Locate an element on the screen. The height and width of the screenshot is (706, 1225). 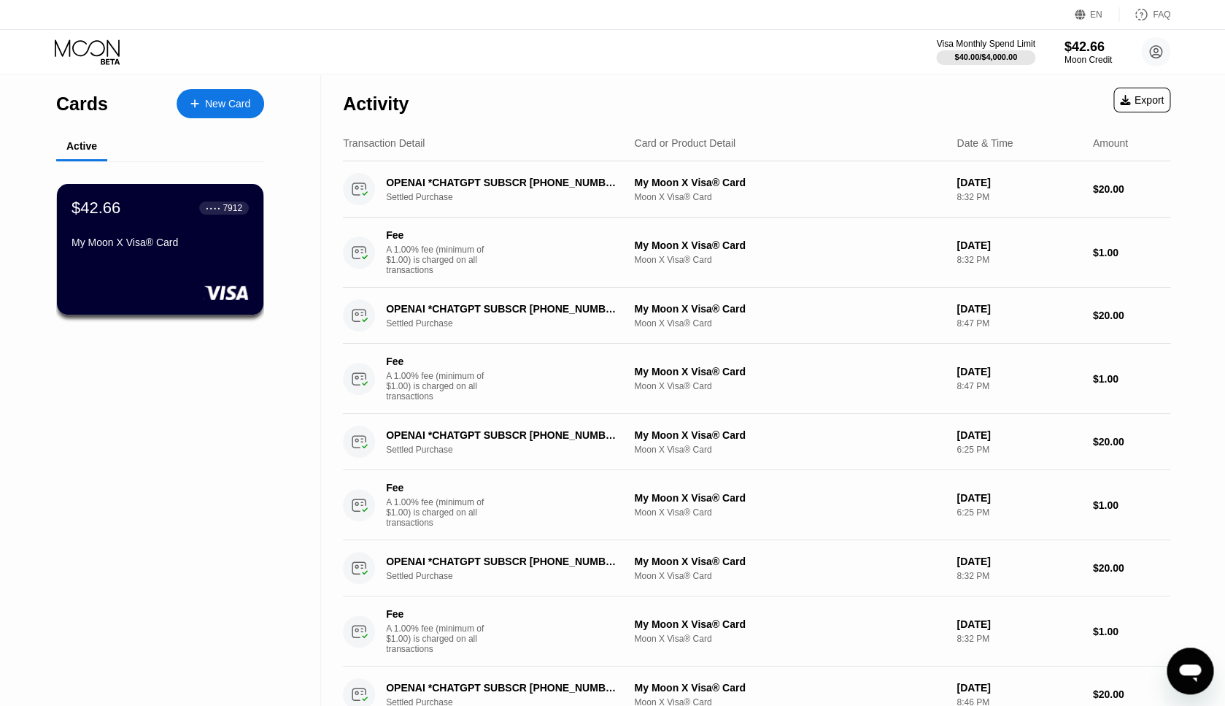
div: Card or Product Detail is located at coordinates (684, 143).